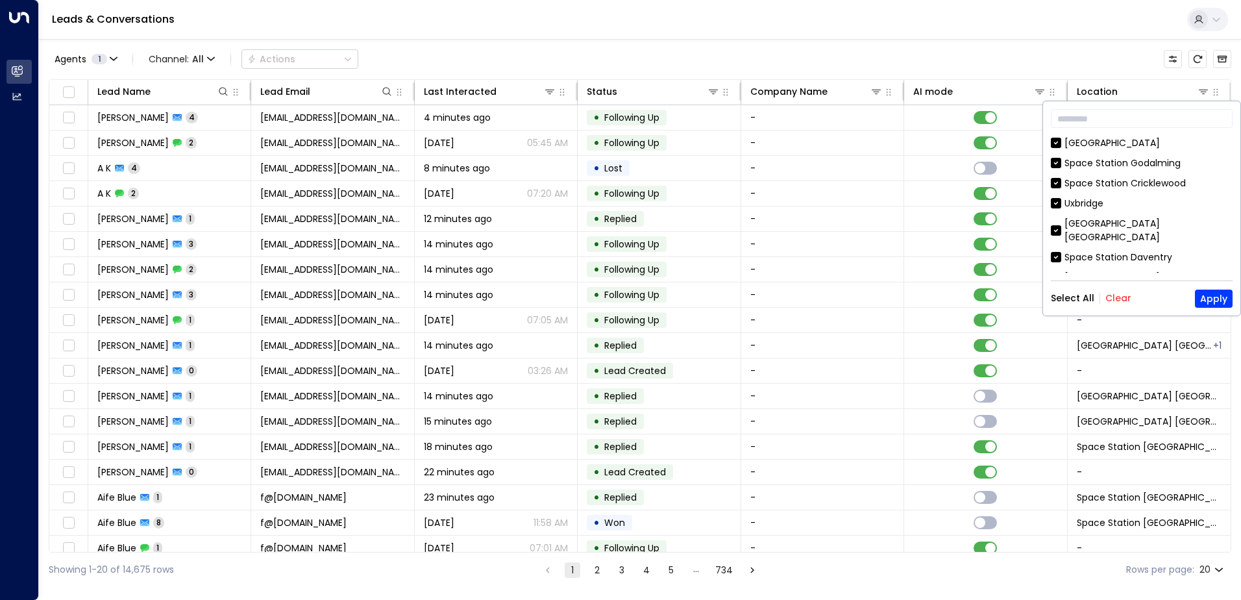 The image size is (1241, 600). What do you see at coordinates (816, 92) in the screenshot?
I see `div: Company Name` at bounding box center [816, 92].